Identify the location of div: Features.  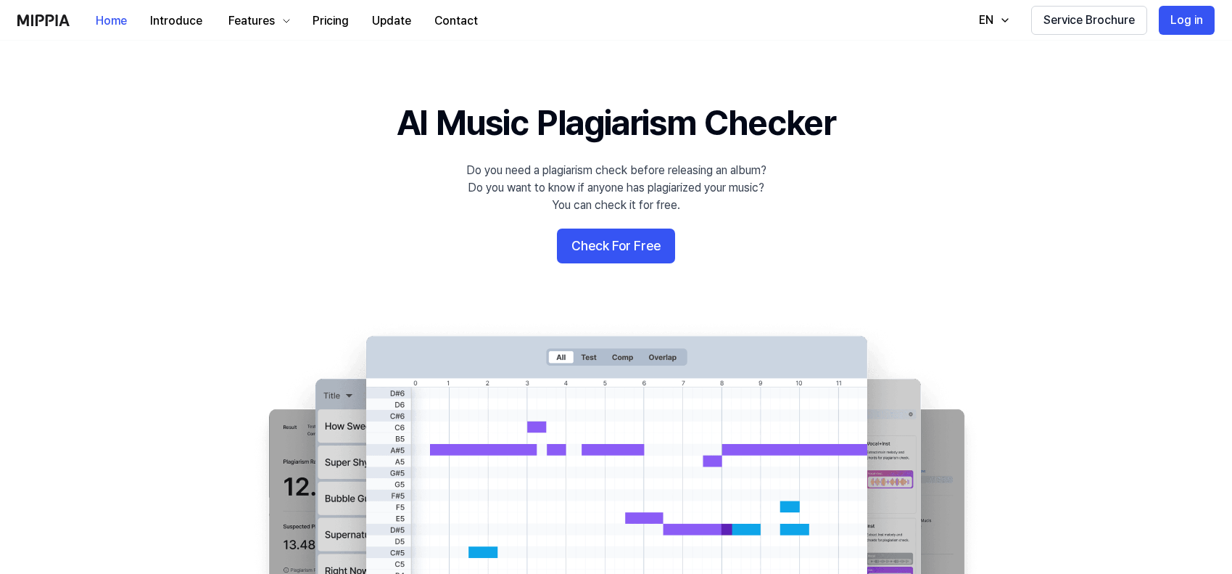
(252, 21).